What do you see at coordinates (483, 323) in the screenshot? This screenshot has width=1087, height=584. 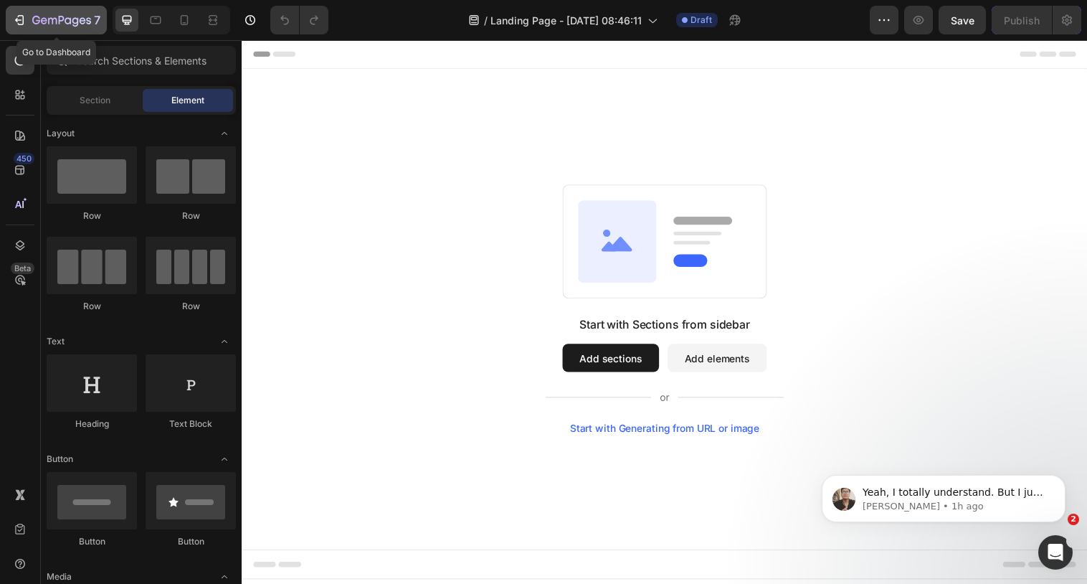 I see `button: Add elements` at bounding box center [483, 323].